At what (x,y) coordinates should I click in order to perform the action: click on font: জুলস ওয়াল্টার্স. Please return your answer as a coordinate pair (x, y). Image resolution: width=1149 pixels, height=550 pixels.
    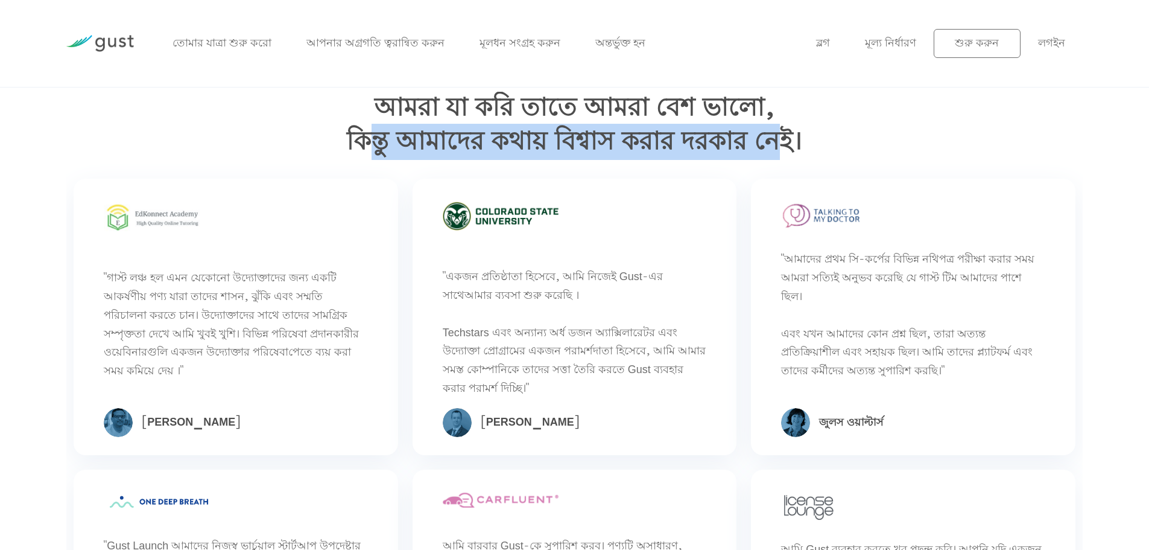
    Looking at the image, I should click on (851, 422).